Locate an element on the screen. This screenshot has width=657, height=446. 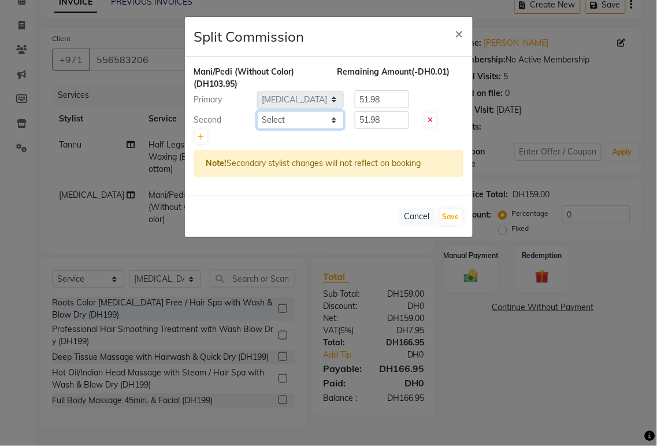
div: Secondary stylist changes will not reflect on booking is located at coordinates (329, 163).